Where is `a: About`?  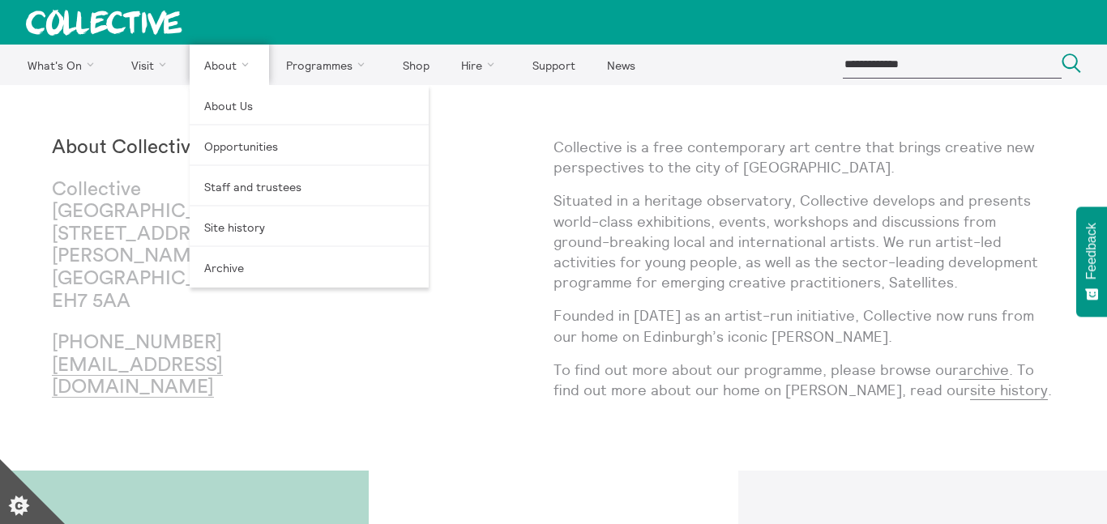 a: About is located at coordinates (229, 65).